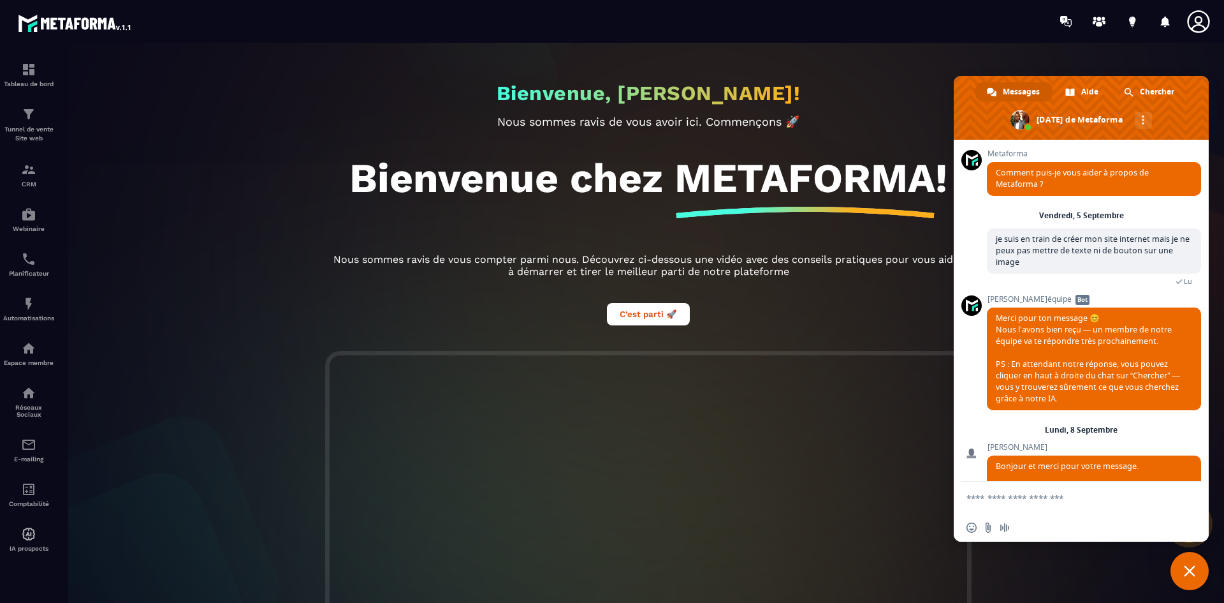  Describe the element at coordinates (649, 178) in the screenshot. I see `h1: Bienvenue chez METAFORMA!` at that location.